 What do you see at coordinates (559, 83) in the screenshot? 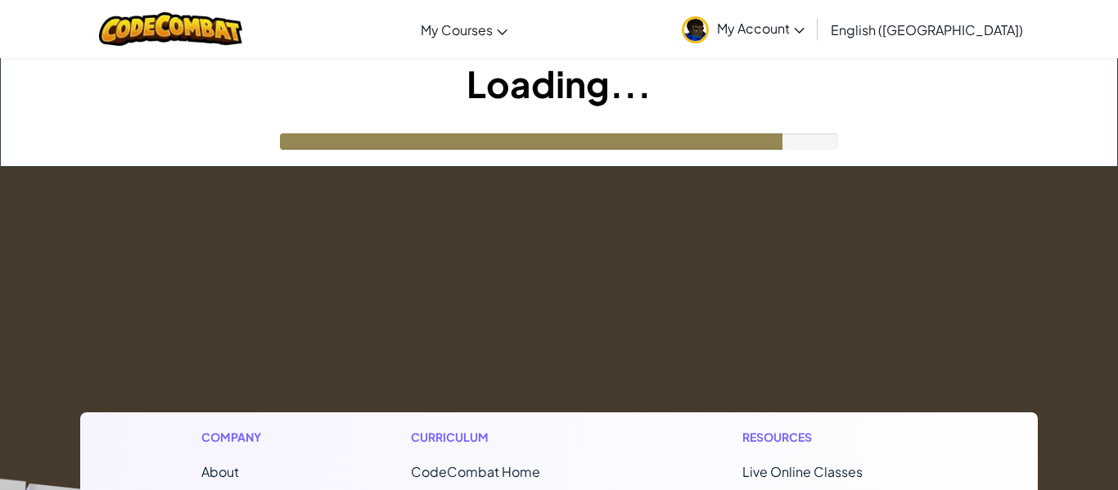
I see `h1: Loading...` at bounding box center [559, 83].